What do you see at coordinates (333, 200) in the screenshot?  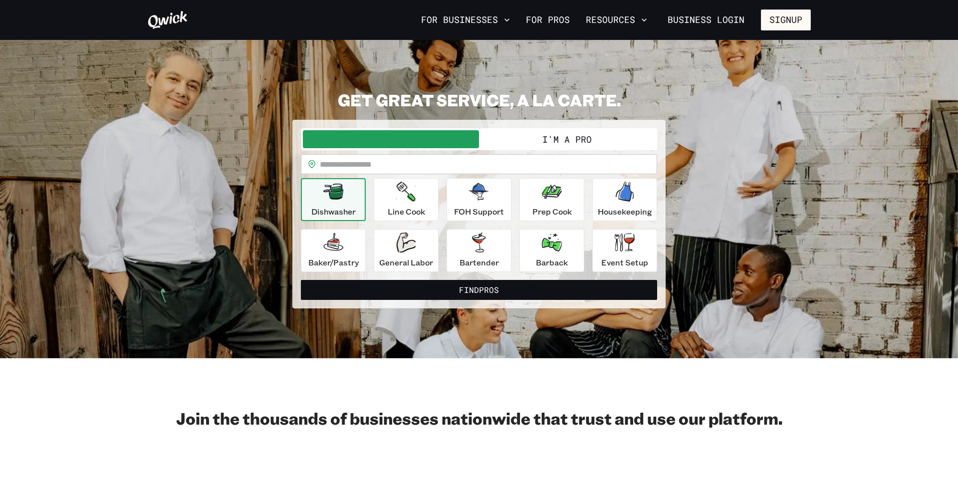 I see `button: Dishwasher` at bounding box center [333, 200].